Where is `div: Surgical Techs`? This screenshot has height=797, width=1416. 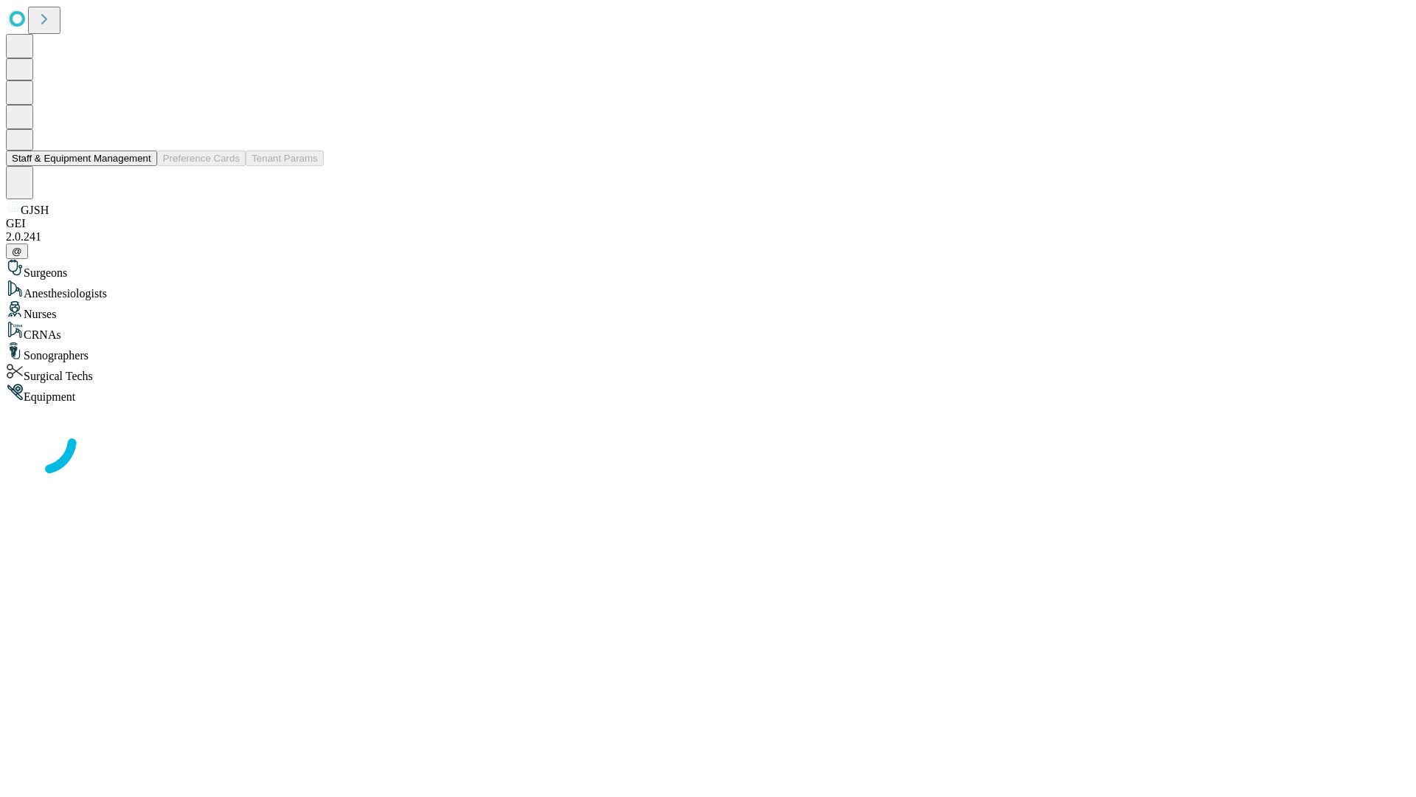 div: Surgical Techs is located at coordinates (708, 373).